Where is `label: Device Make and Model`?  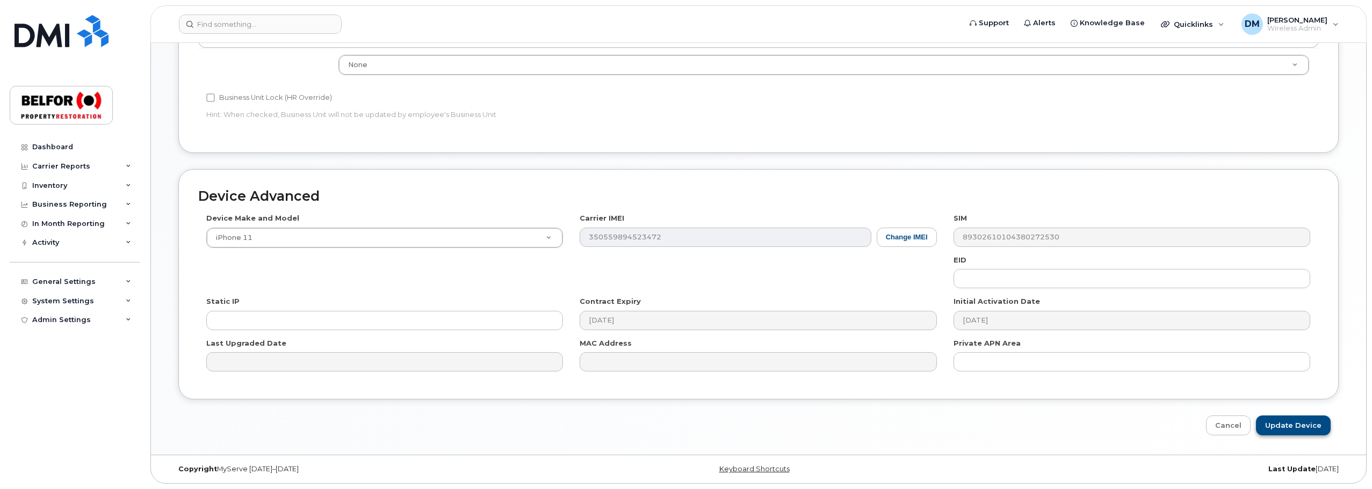 label: Device Make and Model is located at coordinates (252, 218).